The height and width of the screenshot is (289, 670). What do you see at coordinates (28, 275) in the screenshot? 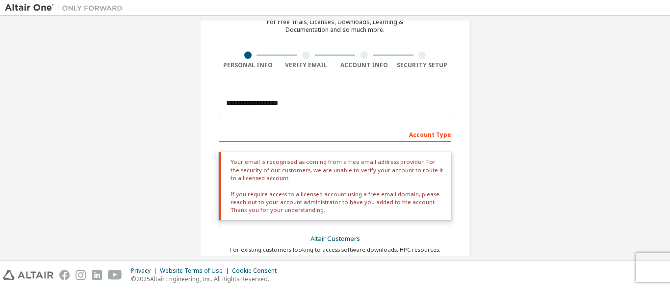
I see `img: altair_logo.svg` at bounding box center [28, 275].